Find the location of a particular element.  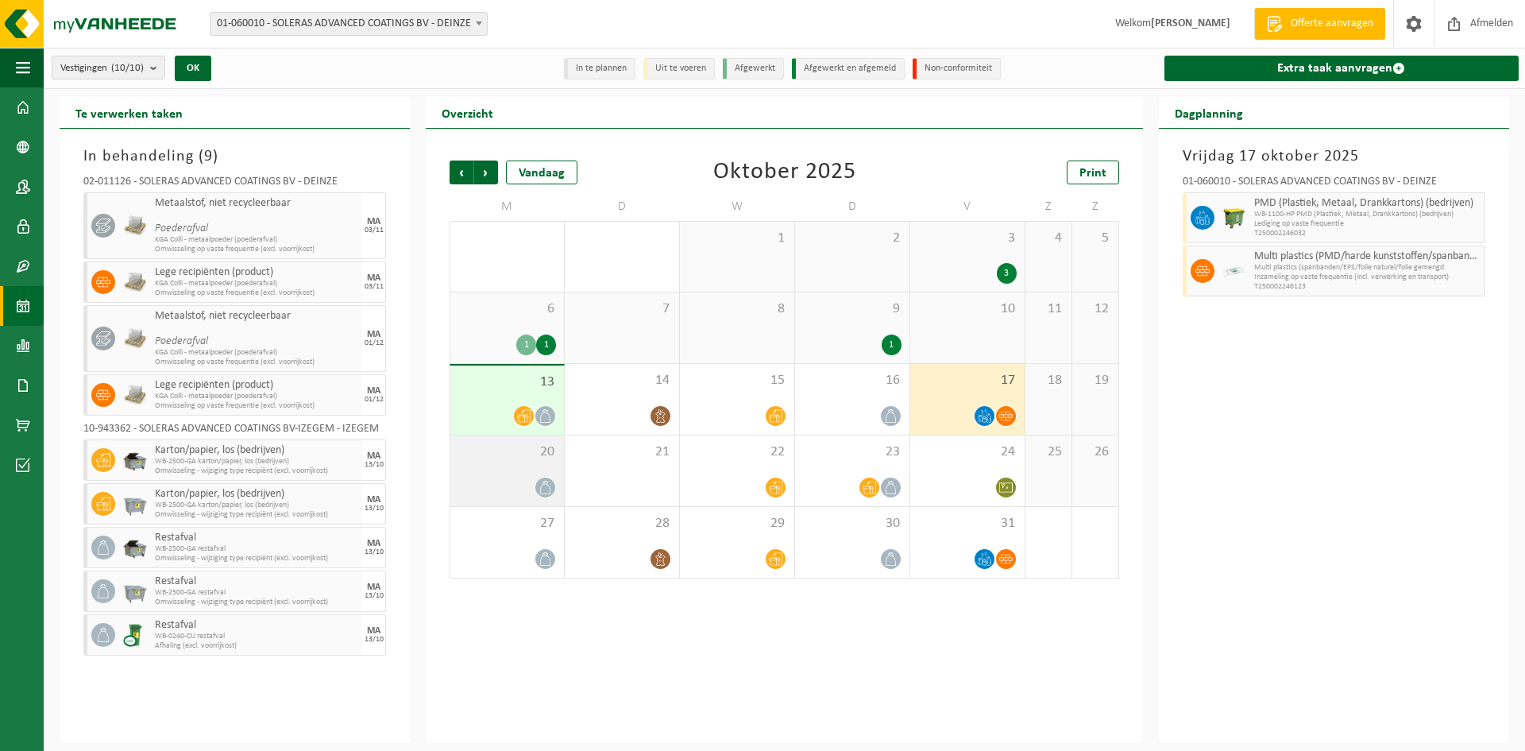

img: WB-5000-GAL-GY-01 is located at coordinates (135, 547).